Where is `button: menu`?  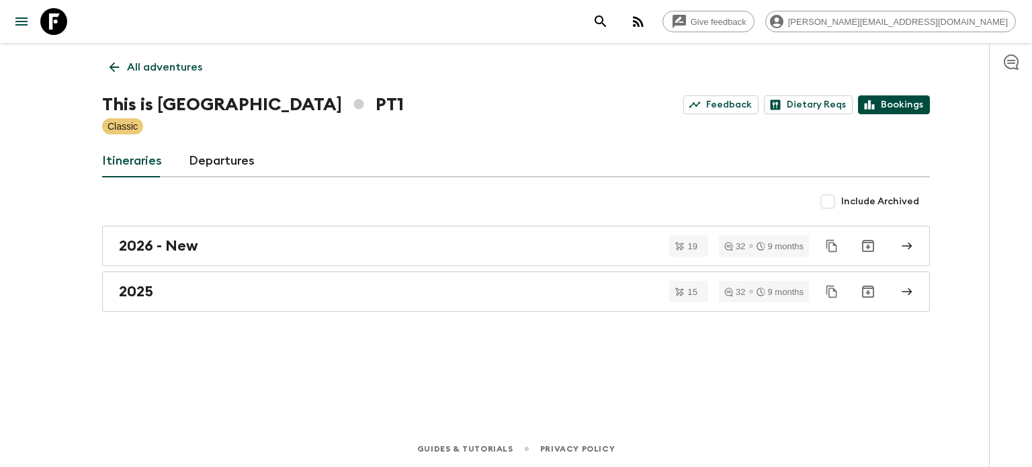 button: menu is located at coordinates (22, 22).